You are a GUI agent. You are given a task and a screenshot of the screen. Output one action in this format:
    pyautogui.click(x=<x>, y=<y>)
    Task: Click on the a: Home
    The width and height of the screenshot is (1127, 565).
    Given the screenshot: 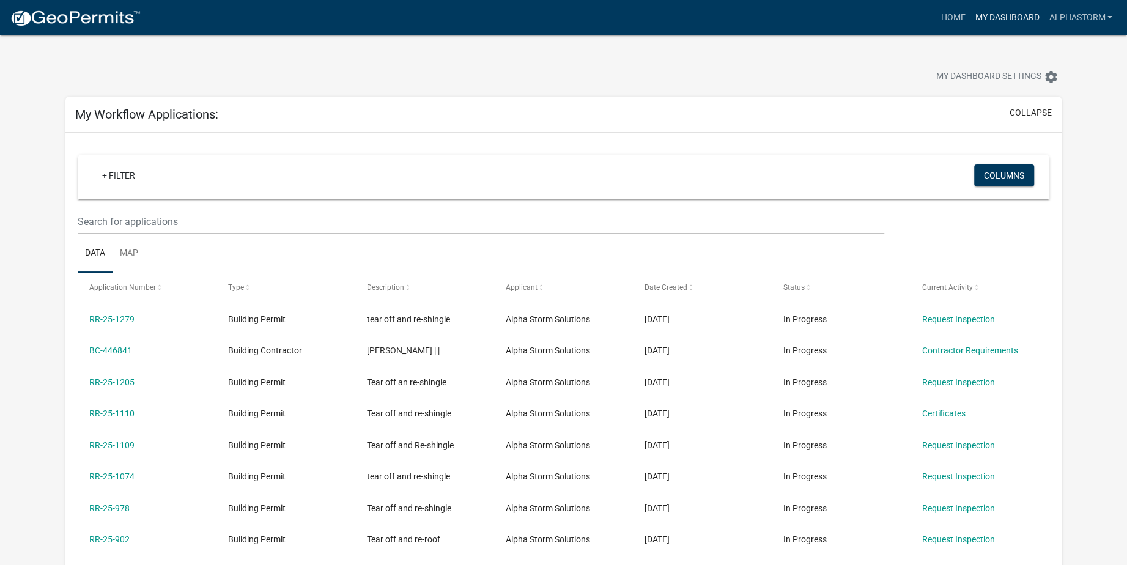 What is the action you would take?
    pyautogui.click(x=952, y=18)
    